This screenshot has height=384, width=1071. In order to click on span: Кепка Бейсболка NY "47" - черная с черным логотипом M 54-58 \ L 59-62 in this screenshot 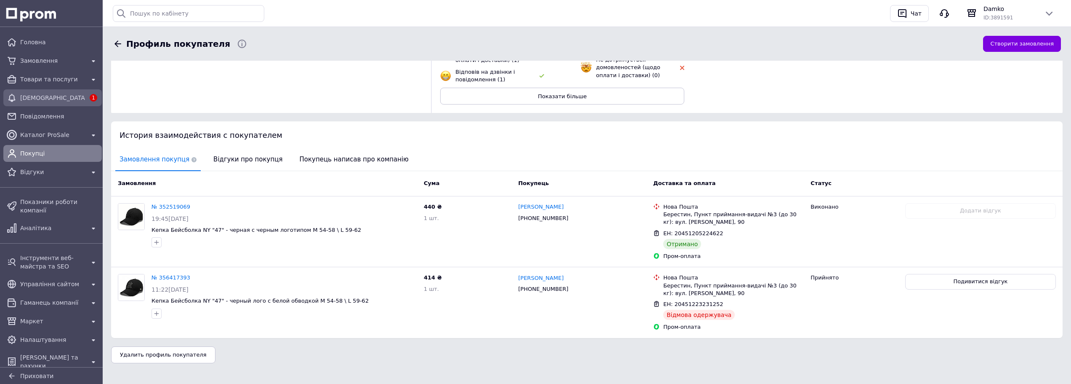, I will do `click(256, 229)`.